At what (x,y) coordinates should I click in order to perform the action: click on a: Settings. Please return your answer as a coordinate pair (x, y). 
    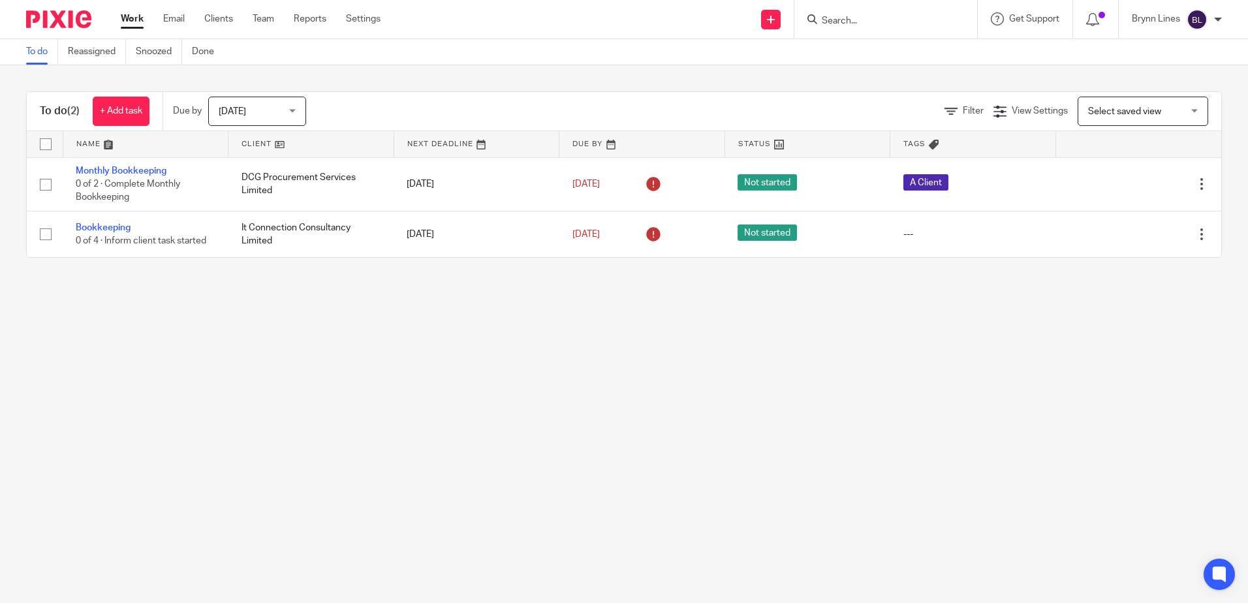
    Looking at the image, I should click on (363, 19).